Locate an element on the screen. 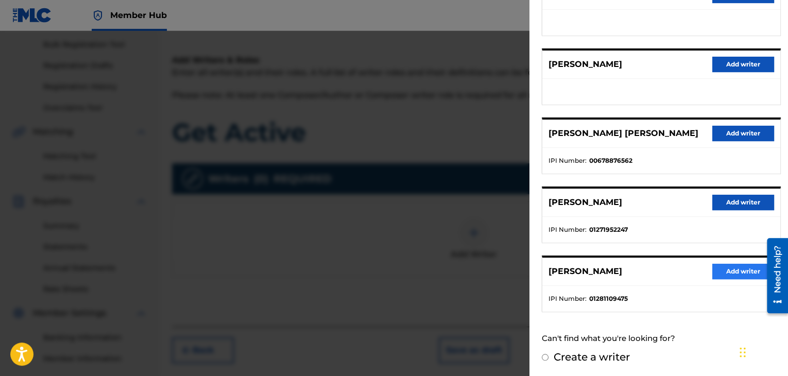  div: Drag is located at coordinates (743, 352).